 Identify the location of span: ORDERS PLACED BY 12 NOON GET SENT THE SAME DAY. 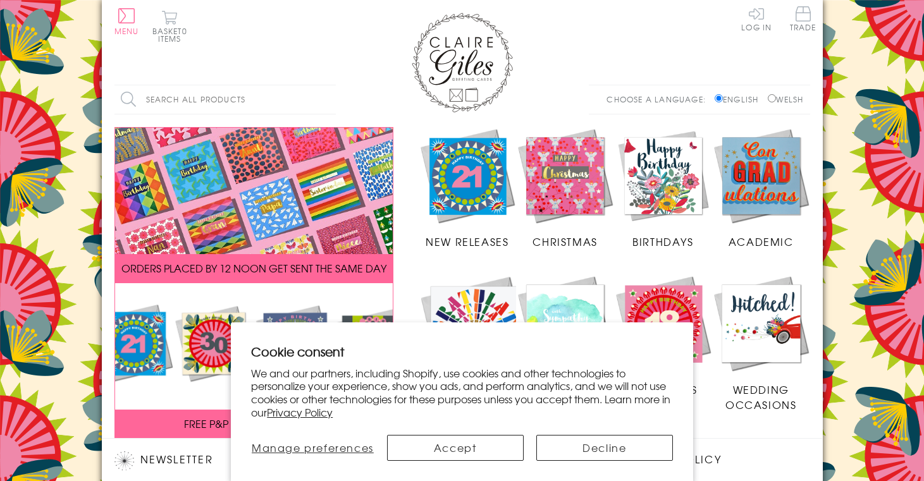
(254, 268).